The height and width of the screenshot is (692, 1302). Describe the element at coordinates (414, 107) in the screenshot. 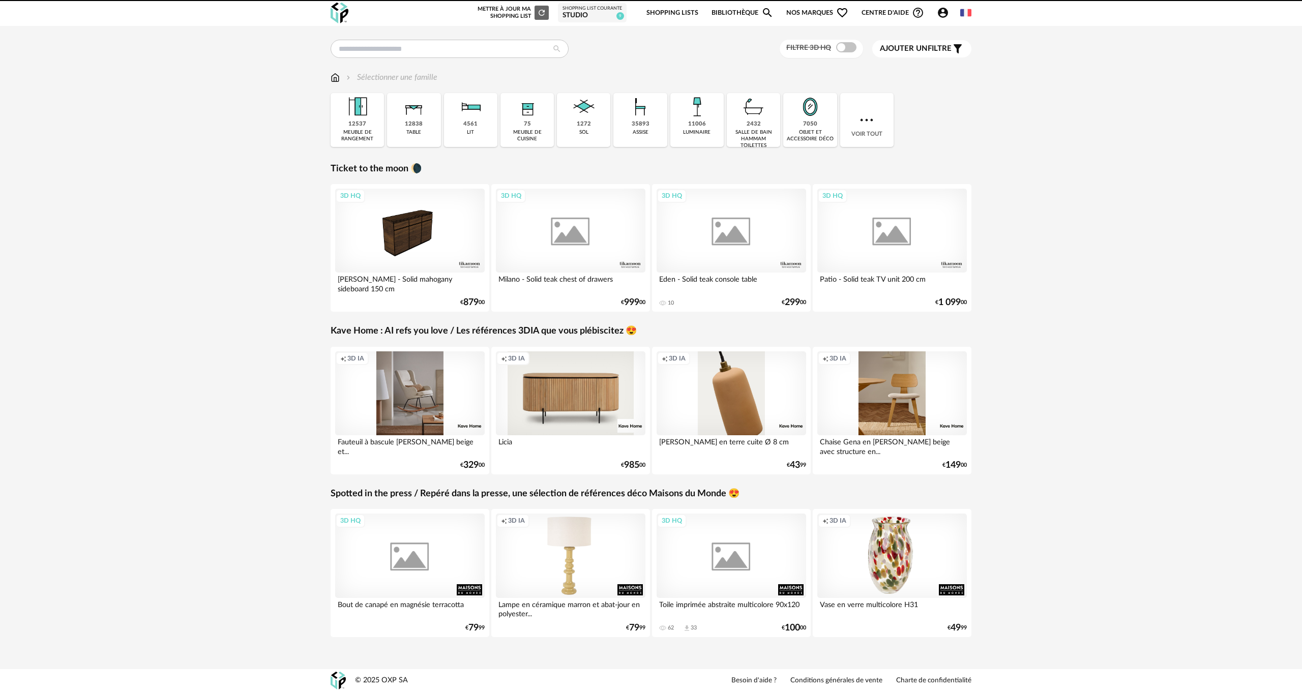

I see `img: Table.png` at that location.